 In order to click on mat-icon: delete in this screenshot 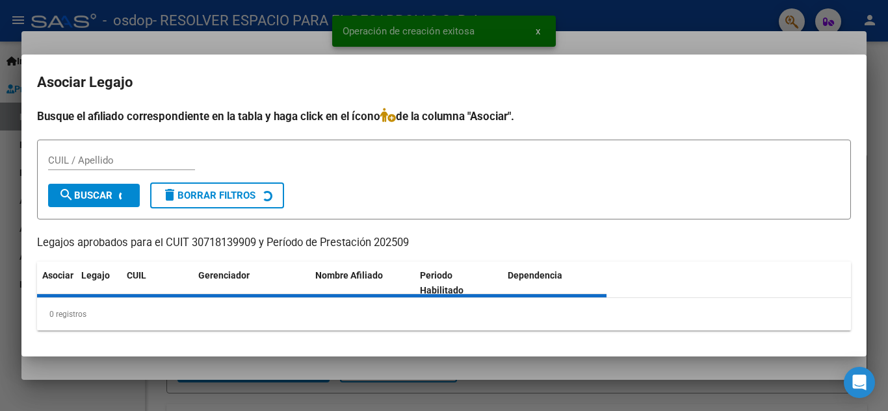, I will do `click(170, 195)`.